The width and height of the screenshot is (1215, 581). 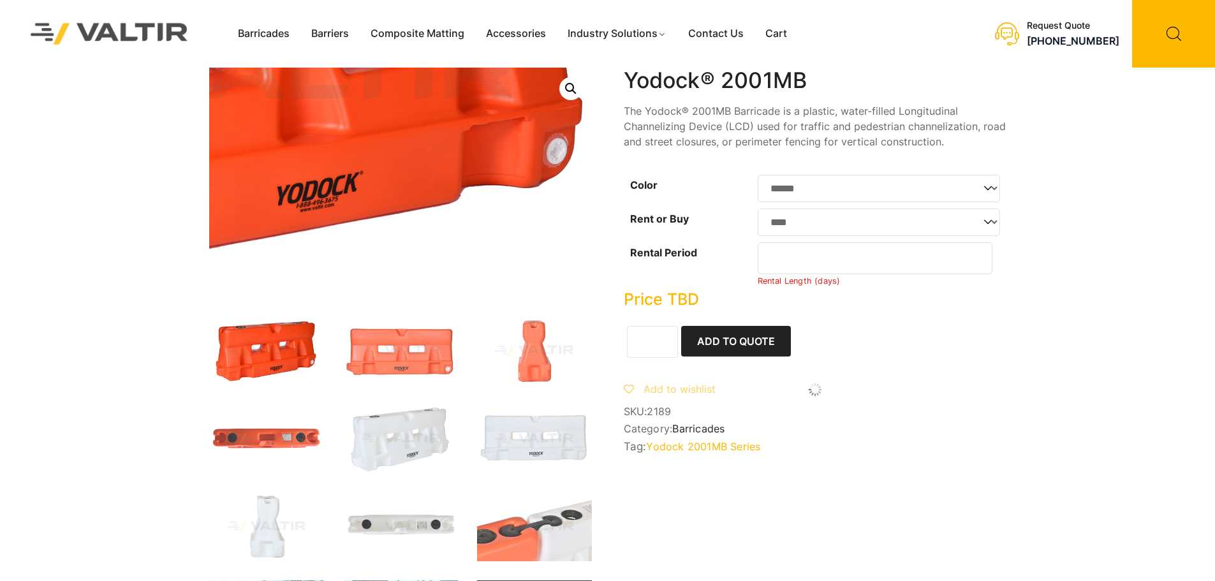 What do you see at coordinates (776, 34) in the screenshot?
I see `a: Cart` at bounding box center [776, 34].